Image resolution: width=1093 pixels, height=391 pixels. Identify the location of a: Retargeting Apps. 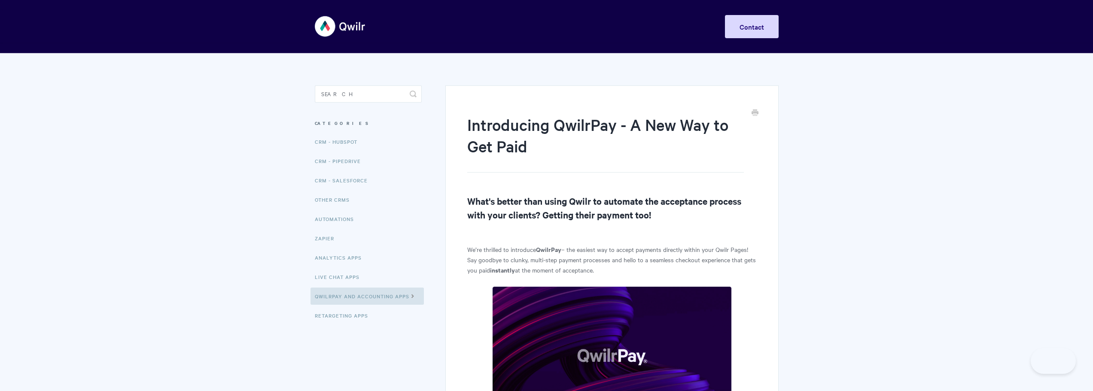
(344, 316).